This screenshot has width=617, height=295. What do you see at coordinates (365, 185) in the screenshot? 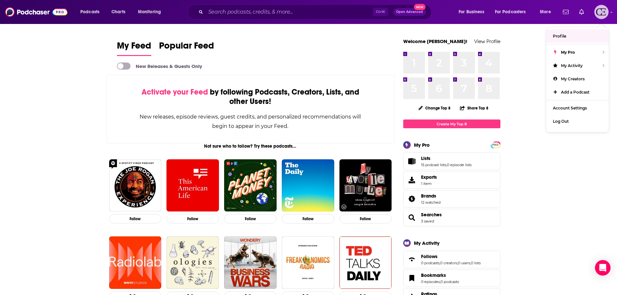
I see `a: My Favorite Murder with Karen Kilgariff and Georgia Hardstark` at bounding box center [365, 185].